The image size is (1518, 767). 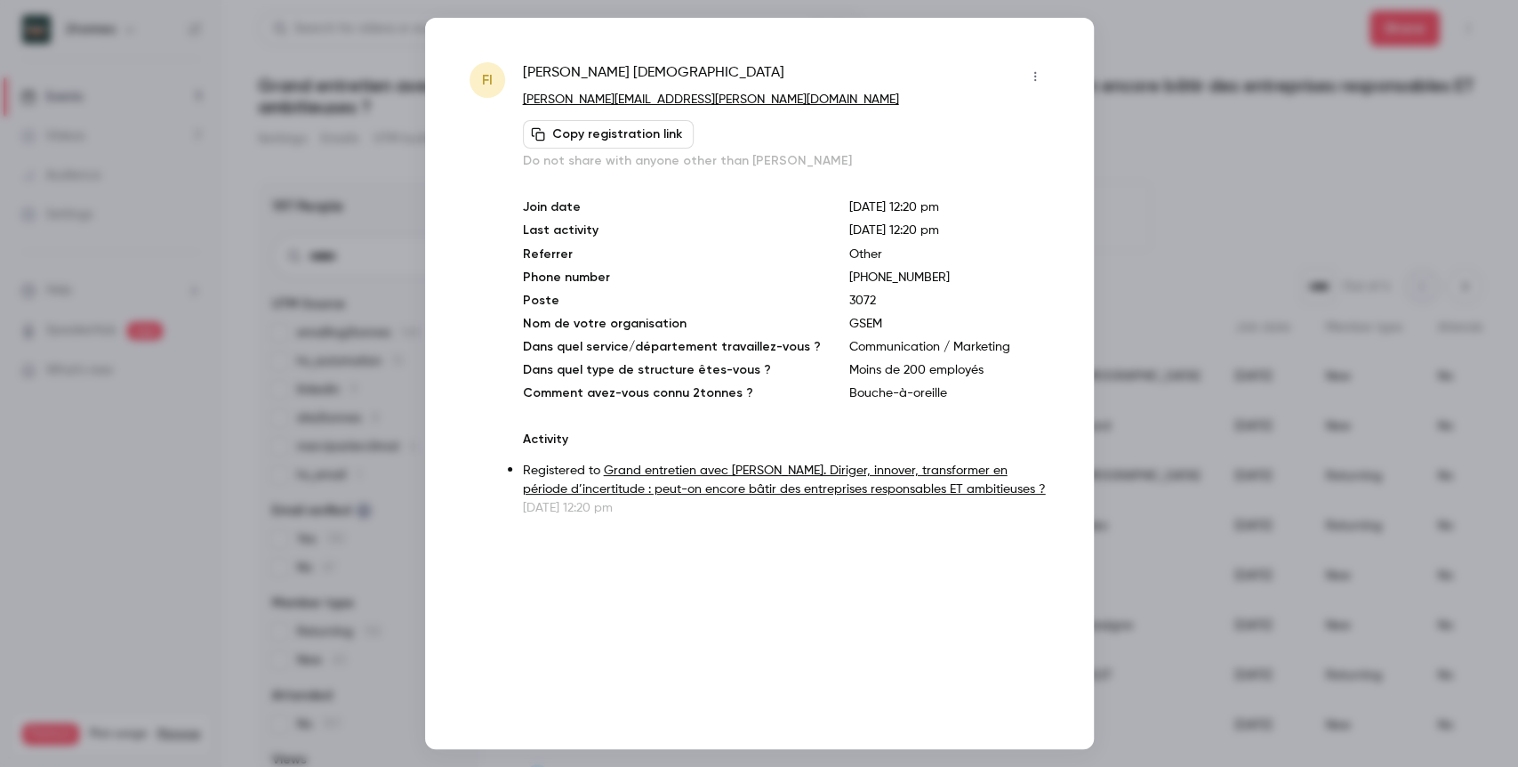 What do you see at coordinates (671, 347) in the screenshot?
I see `p: Dans quel service/département travaillez-vous ?` at bounding box center [671, 347].